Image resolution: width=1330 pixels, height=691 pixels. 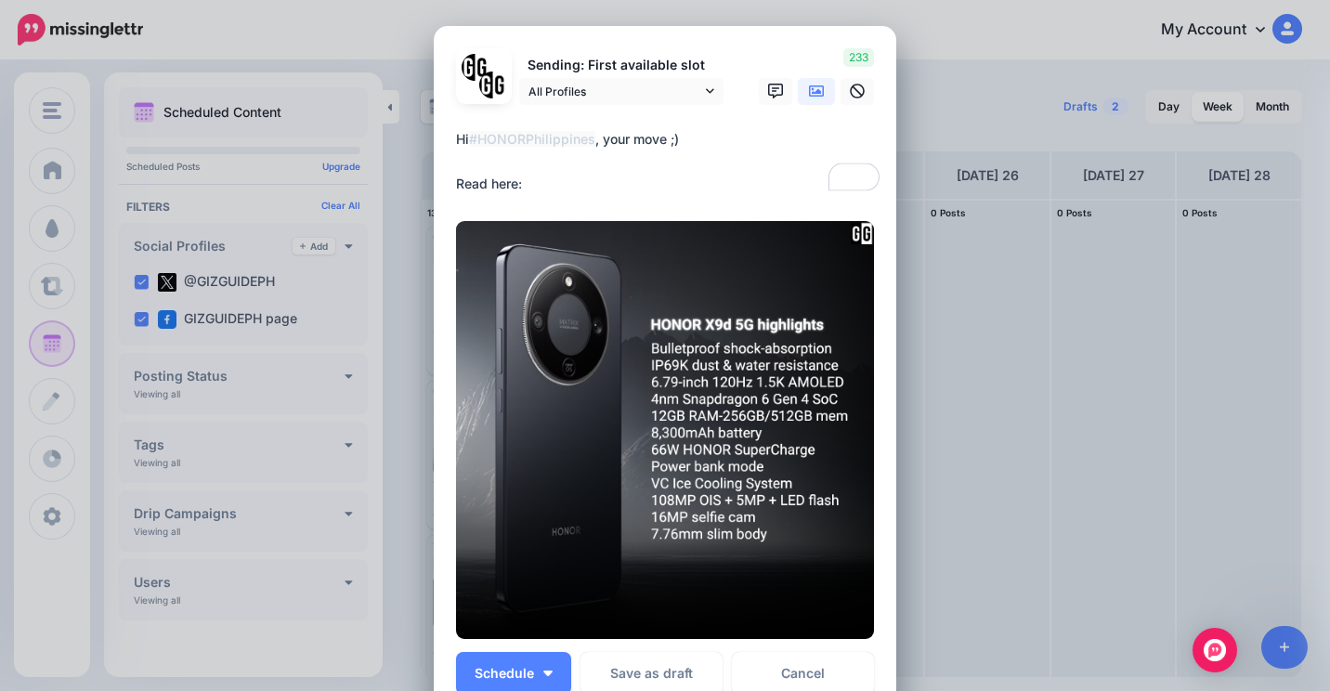 I want to click on span: Schedule, so click(x=504, y=673).